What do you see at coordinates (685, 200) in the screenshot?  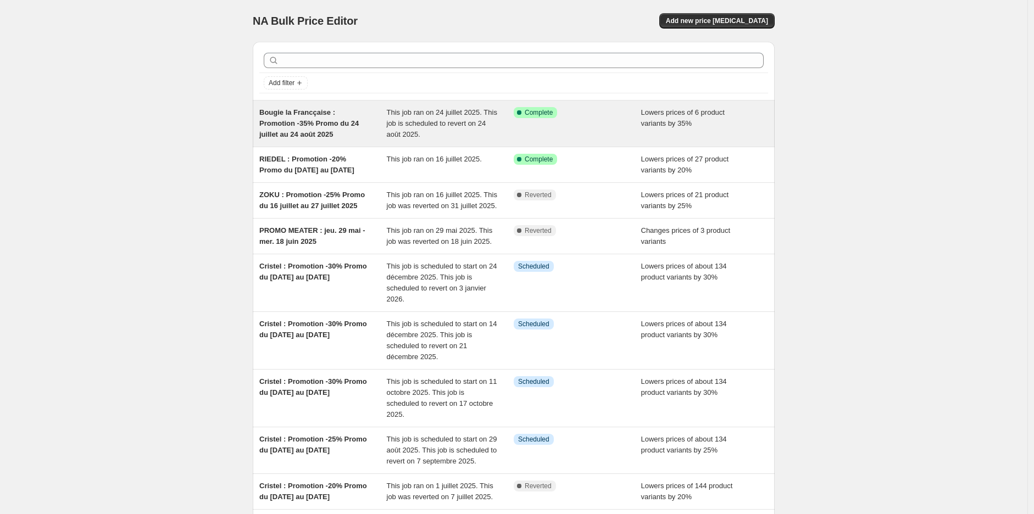 I see `span: Lowers prices of 21 product variants by 25%` at bounding box center [685, 200].